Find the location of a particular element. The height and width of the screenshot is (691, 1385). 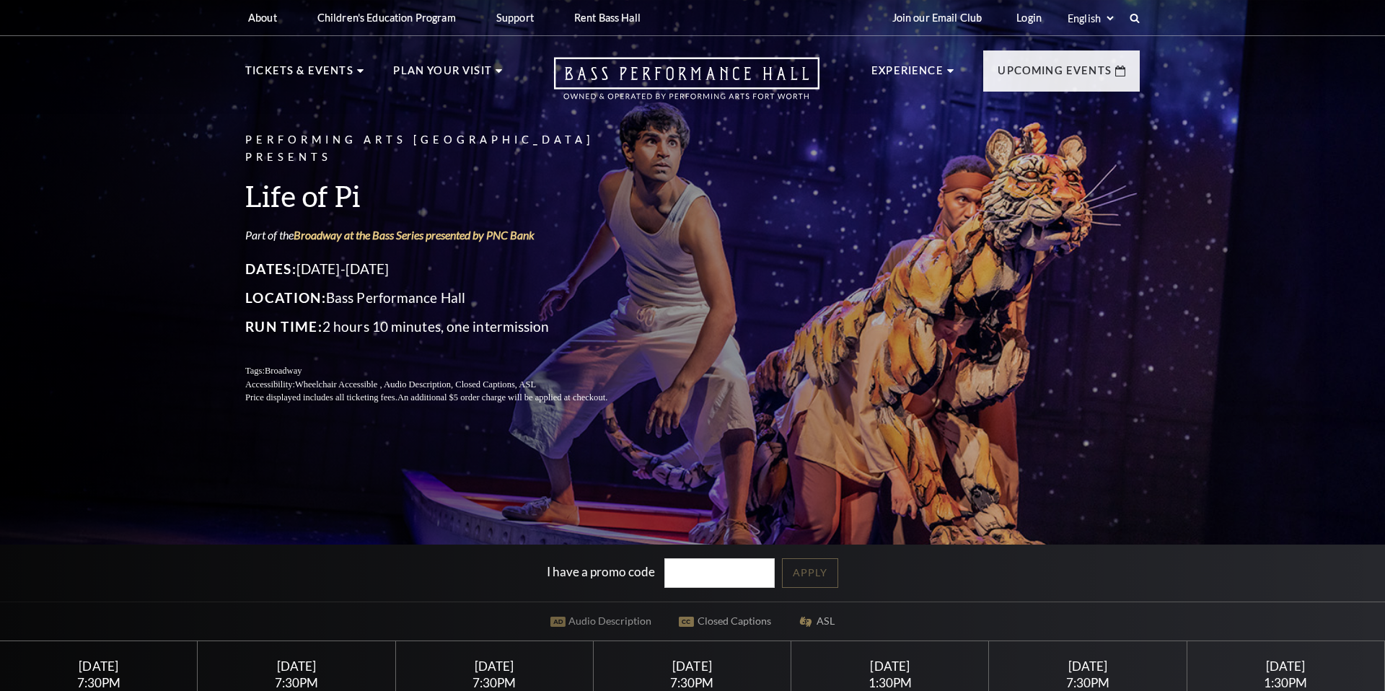

p: Children's Education Program is located at coordinates (387, 17).